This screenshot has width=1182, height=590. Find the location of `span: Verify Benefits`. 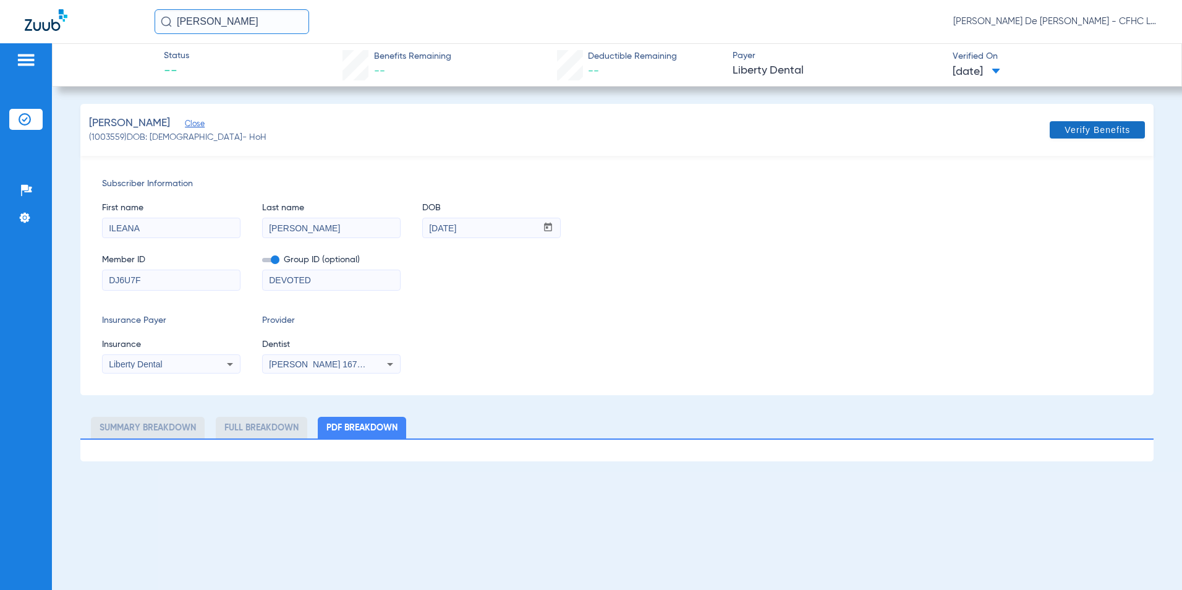

span: Verify Benefits is located at coordinates (1098, 130).